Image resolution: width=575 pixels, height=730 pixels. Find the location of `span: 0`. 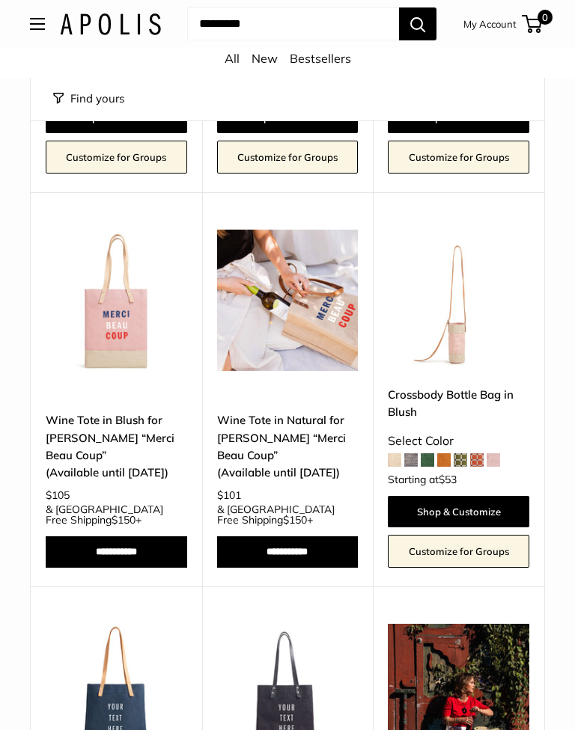

span: 0 is located at coordinates (545, 17).